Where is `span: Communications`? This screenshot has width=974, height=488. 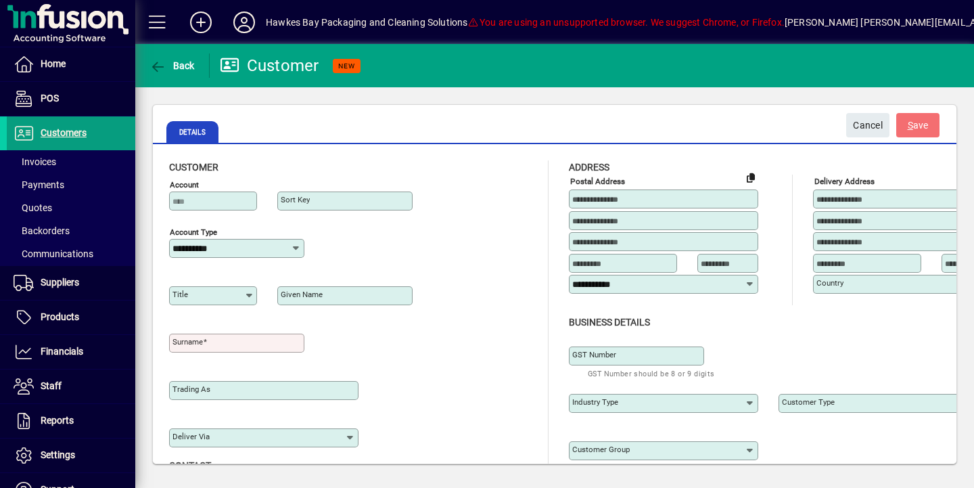 span: Communications is located at coordinates (53, 254).